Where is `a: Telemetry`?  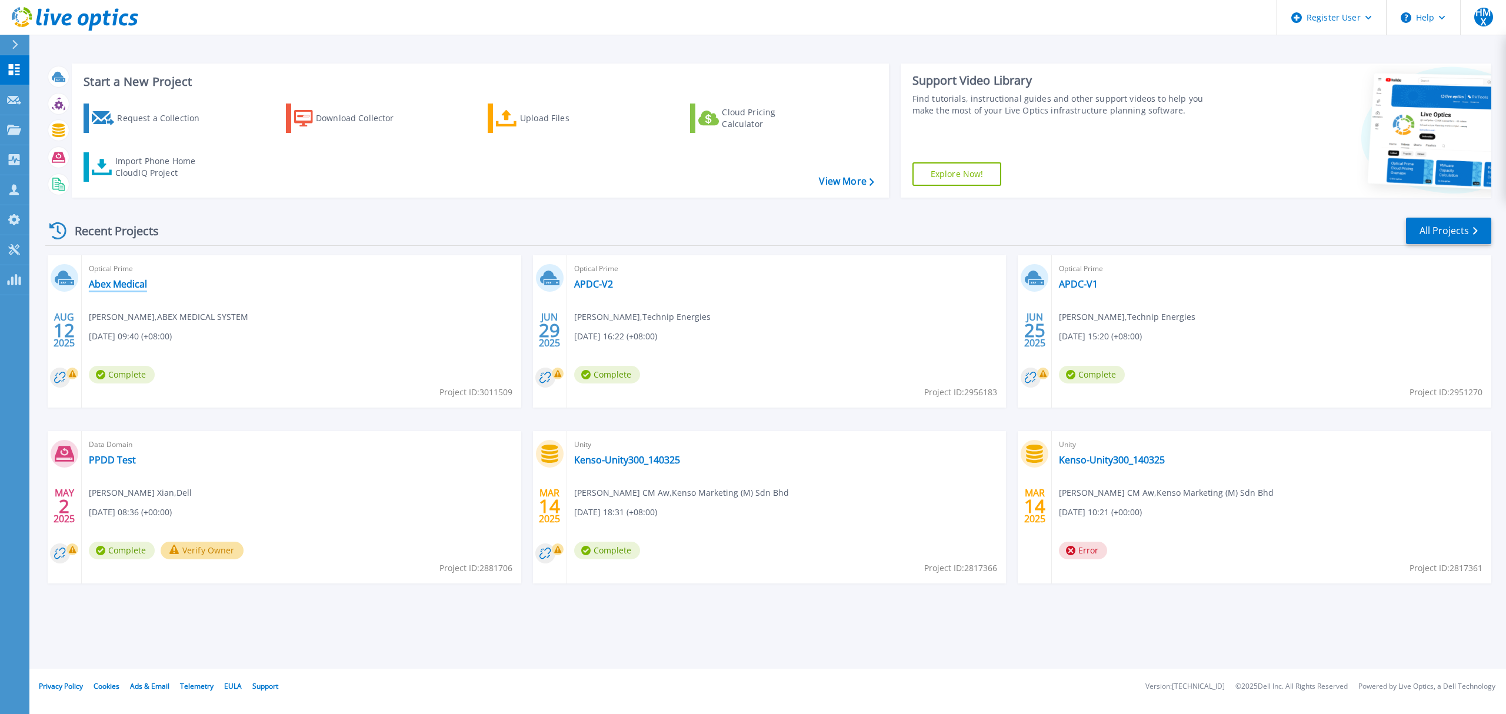
a: Telemetry is located at coordinates (196, 686).